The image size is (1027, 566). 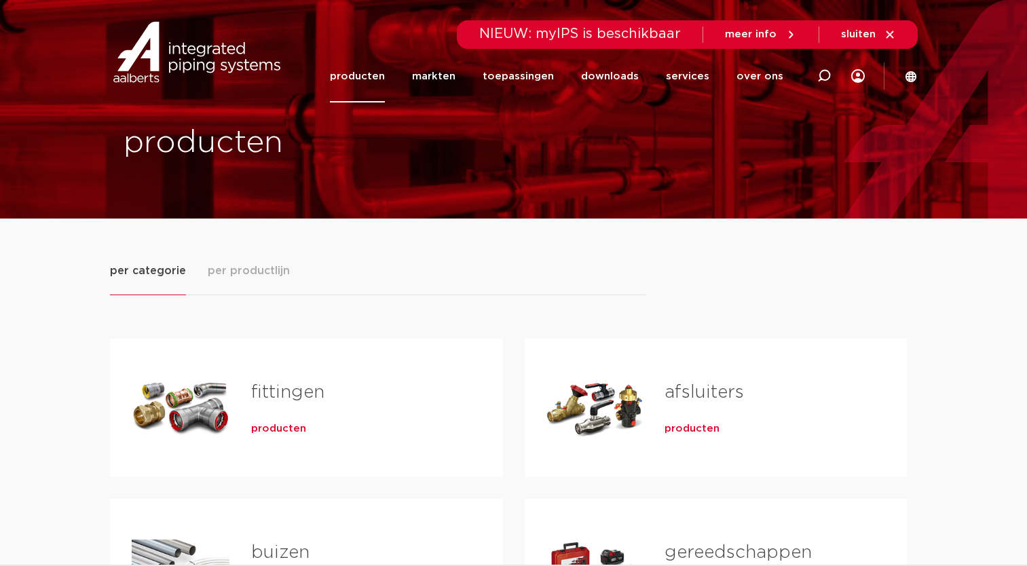 I want to click on a: toepassingen, so click(x=518, y=76).